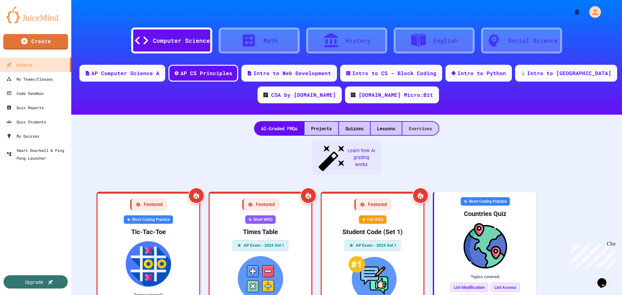  I want to click on div: Explore, so click(19, 65).